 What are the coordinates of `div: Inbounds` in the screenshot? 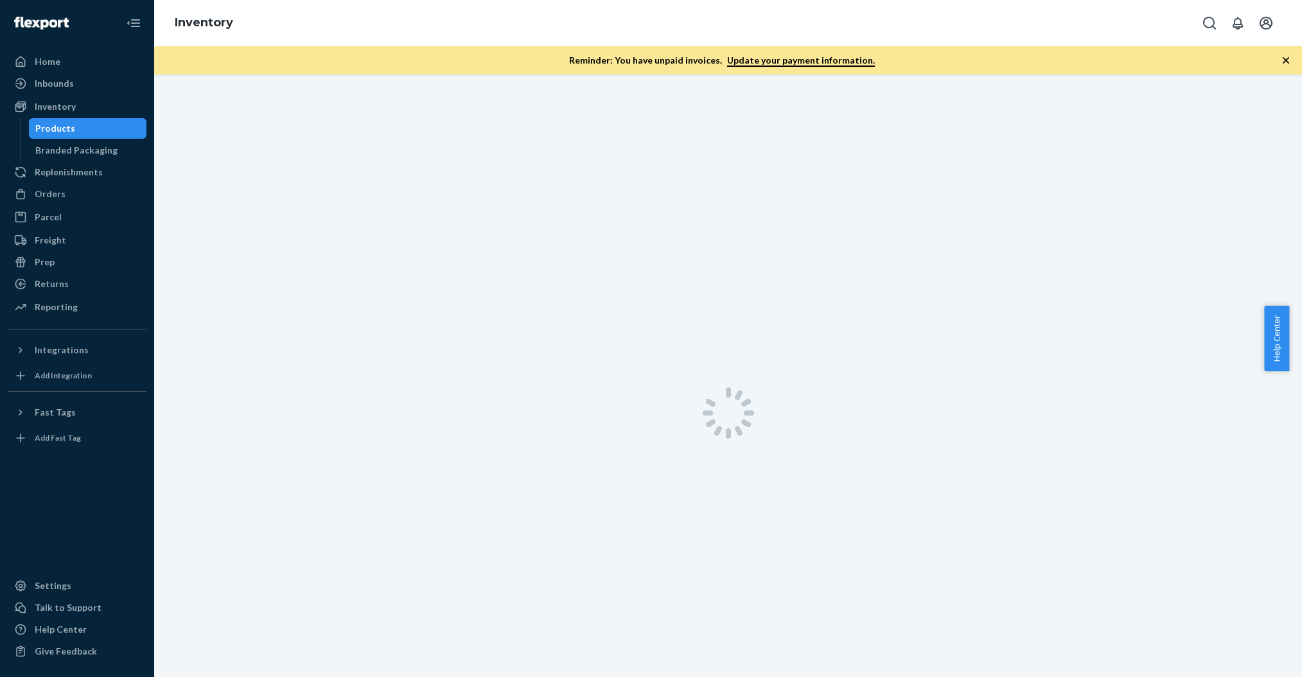 It's located at (54, 83).